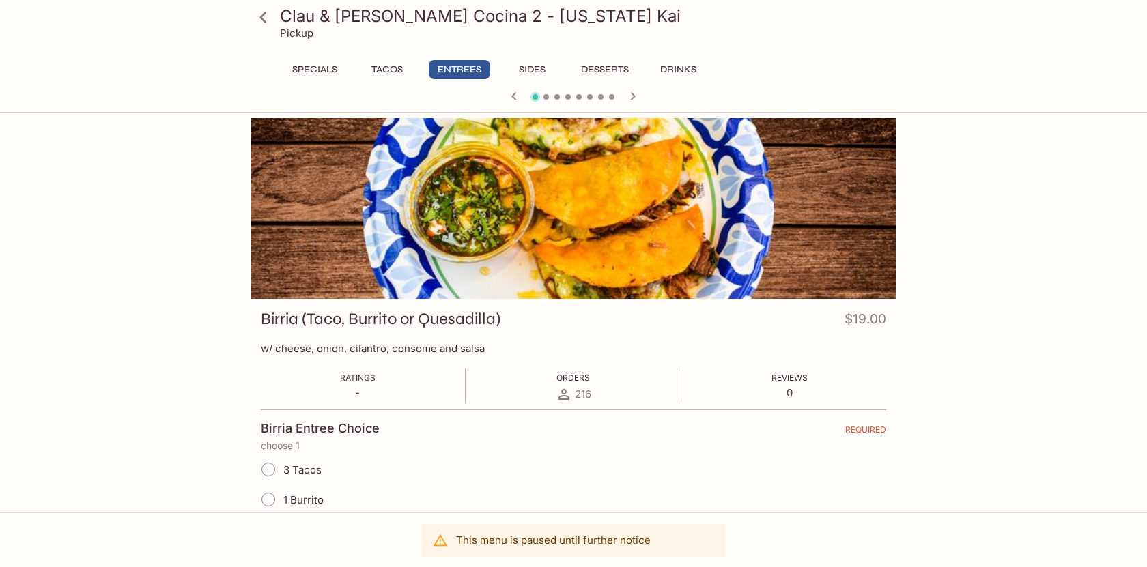  Describe the element at coordinates (573, 208) in the screenshot. I see `div: Birria (Taco, Burrito or Quesadilla)` at that location.